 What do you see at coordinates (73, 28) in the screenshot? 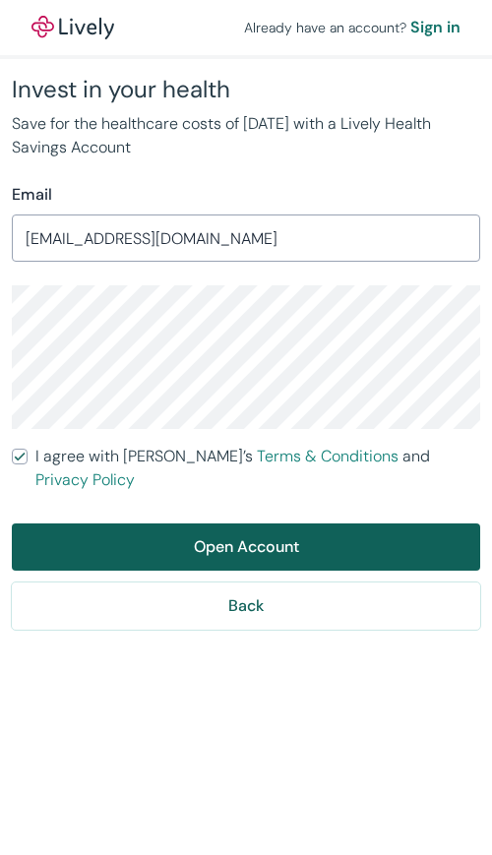
I see `a: LivelyLively` at bounding box center [73, 28].